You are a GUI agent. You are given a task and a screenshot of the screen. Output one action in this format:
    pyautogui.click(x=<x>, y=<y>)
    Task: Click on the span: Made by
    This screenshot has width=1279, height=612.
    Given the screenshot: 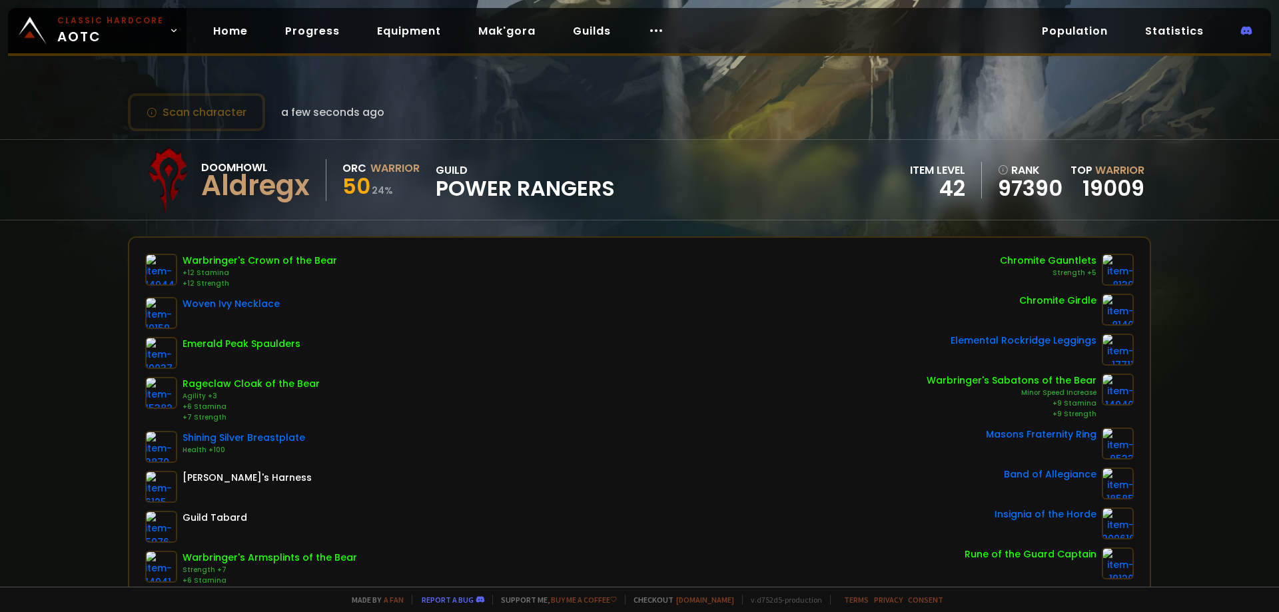 What is the action you would take?
    pyautogui.click(x=374, y=600)
    